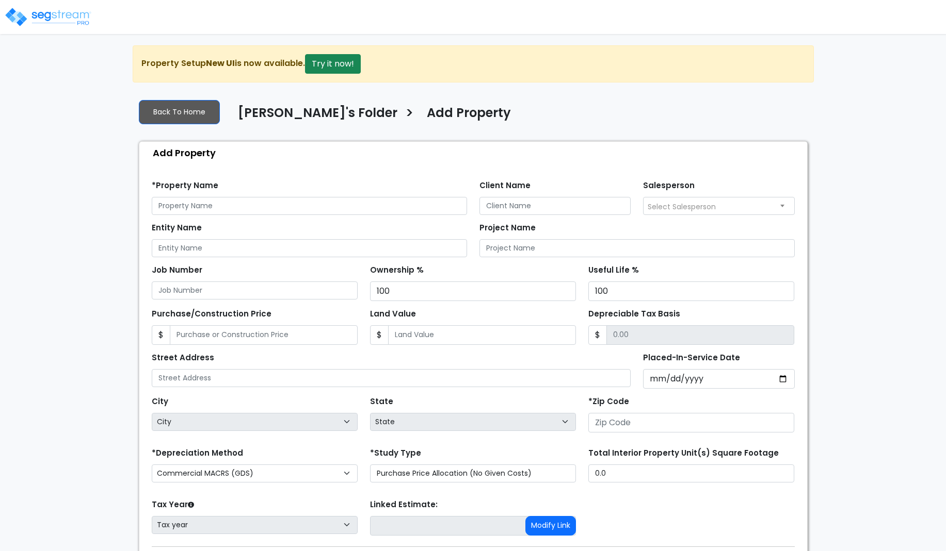  Describe the element at coordinates (700, 335) in the screenshot. I see `input: 0.00` at that location.